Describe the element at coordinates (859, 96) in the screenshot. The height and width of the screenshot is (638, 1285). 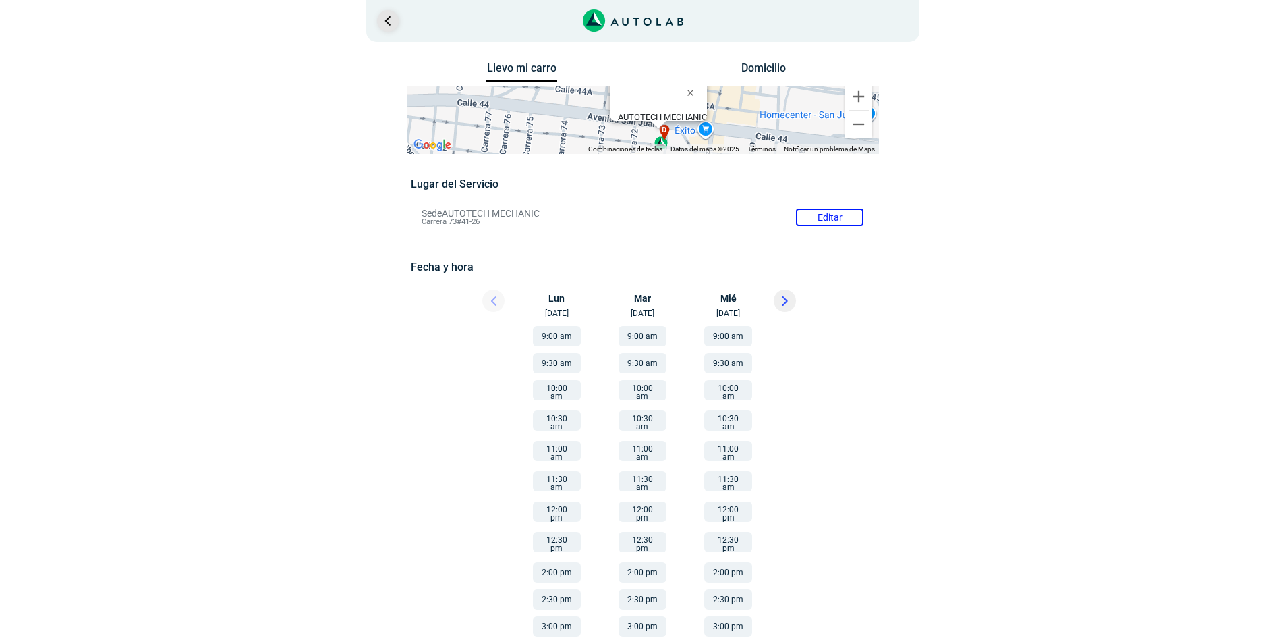
I see `button: Ampliar` at that location.